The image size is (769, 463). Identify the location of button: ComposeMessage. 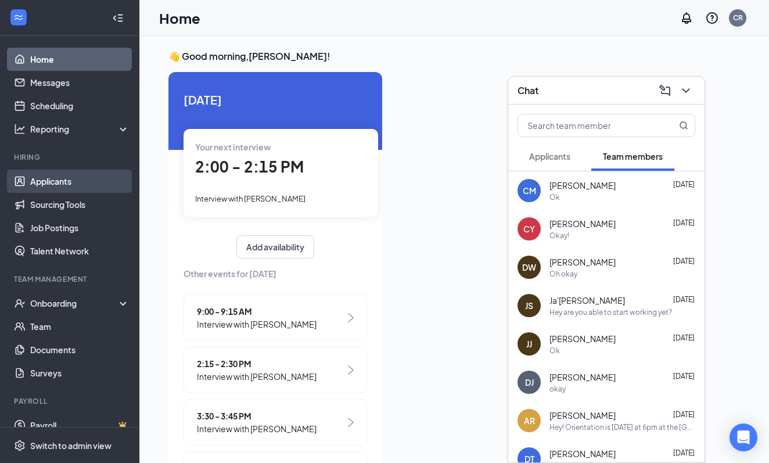
(665, 91).